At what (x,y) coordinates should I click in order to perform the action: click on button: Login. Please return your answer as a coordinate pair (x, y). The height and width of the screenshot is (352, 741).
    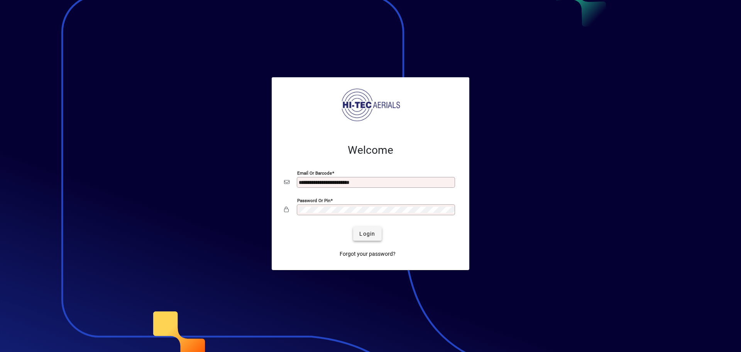
    Looking at the image, I should click on (367, 234).